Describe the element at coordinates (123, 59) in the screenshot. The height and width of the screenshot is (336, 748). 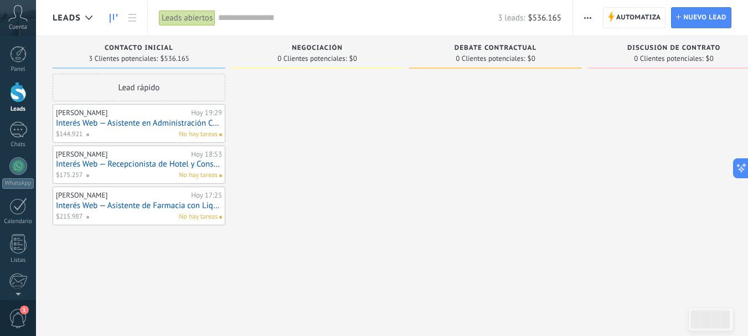
I see `span: 3 Clientes potenciales:` at that location.